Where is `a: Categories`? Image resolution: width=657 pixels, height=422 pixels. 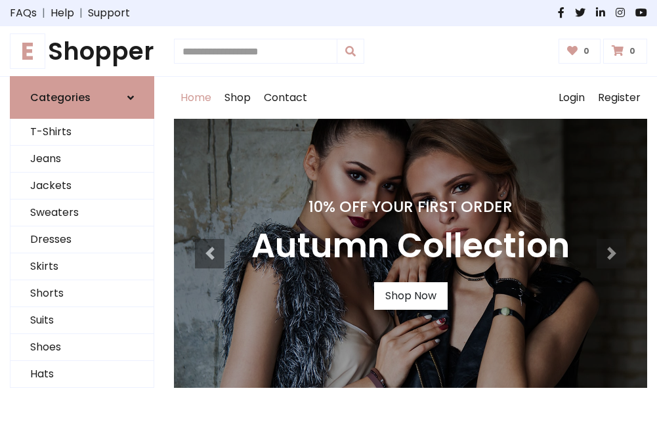 a: Categories is located at coordinates (82, 97).